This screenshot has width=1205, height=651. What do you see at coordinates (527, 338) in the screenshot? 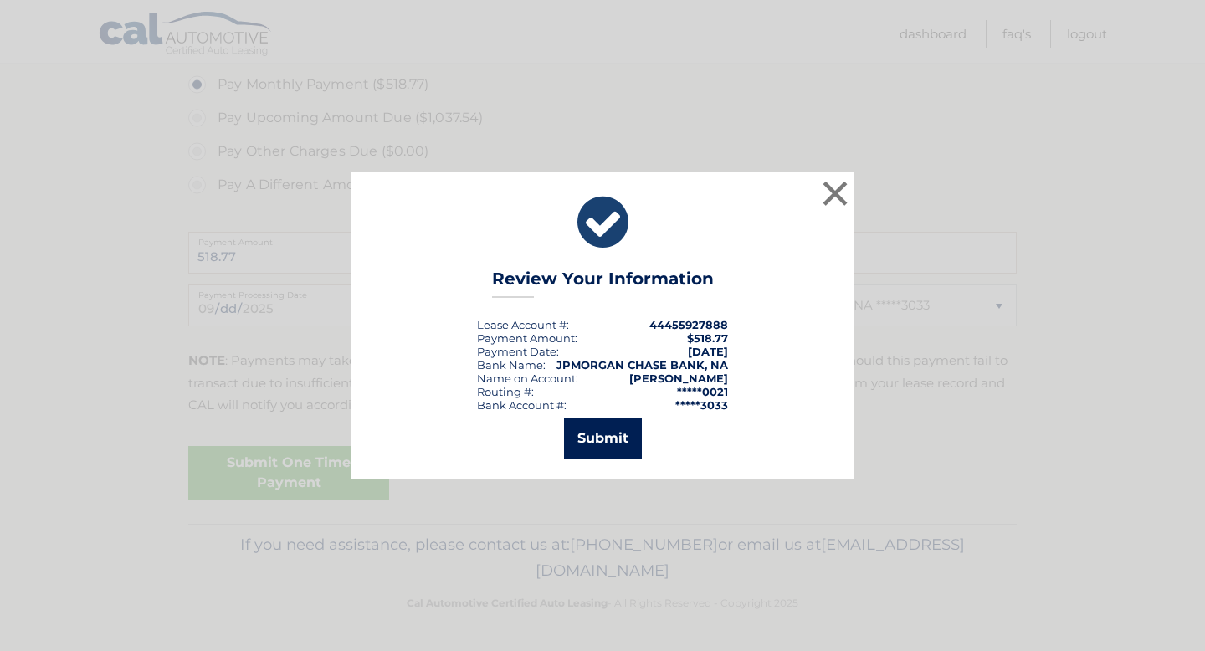
I see `div: Payment Amount:` at bounding box center [527, 338].